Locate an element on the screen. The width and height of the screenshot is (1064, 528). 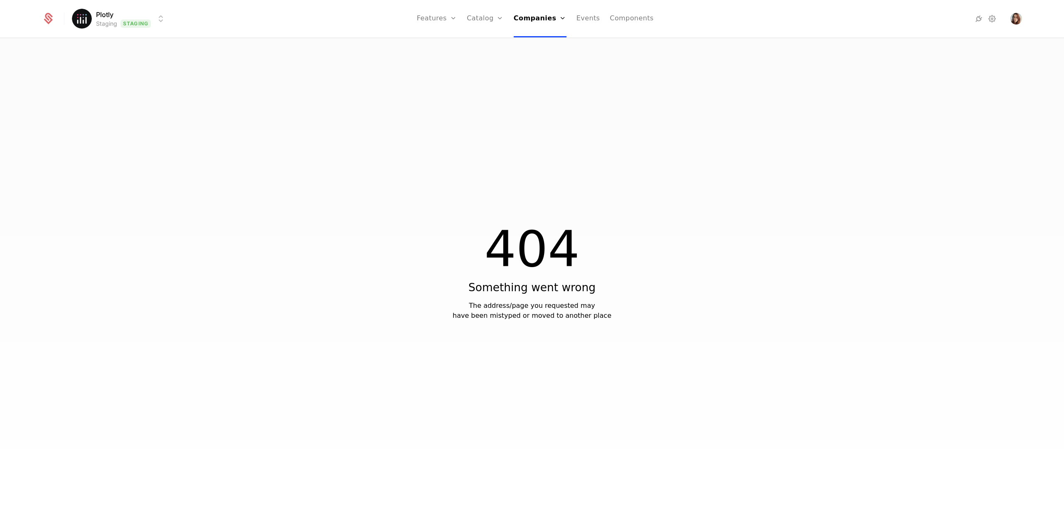
div: The address/page you requested may have been mistyped or moved to another place is located at coordinates (532, 311).